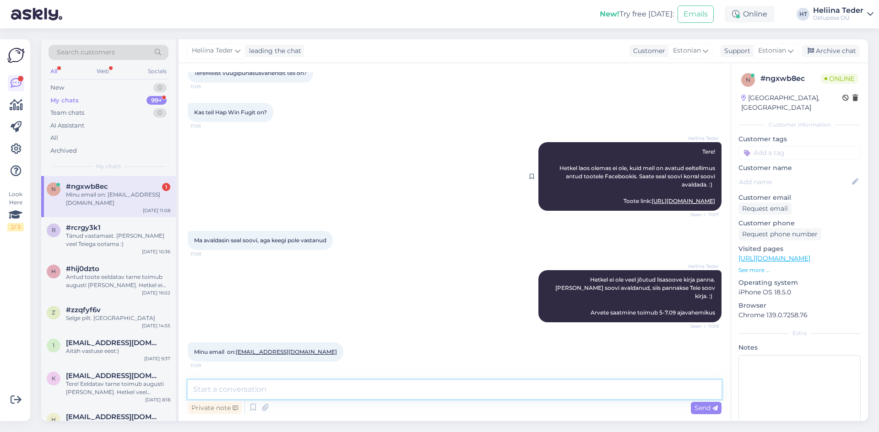 The image size is (879, 432). I want to click on span: My chats, so click(108, 167).